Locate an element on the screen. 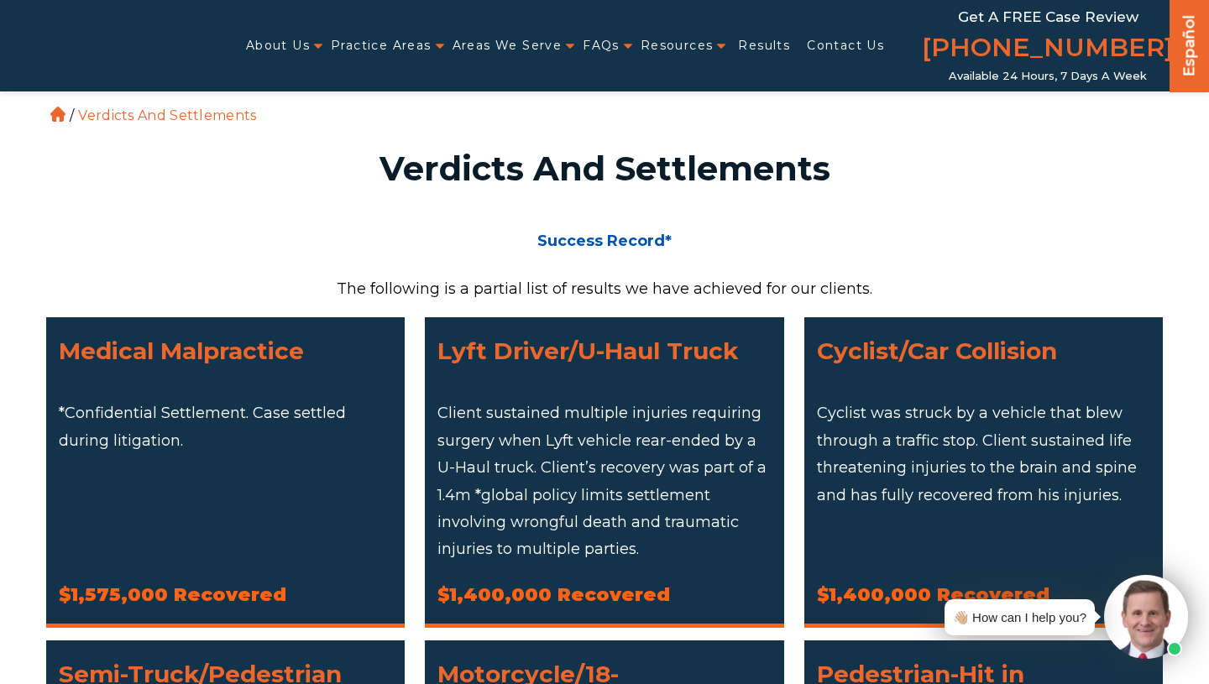 This screenshot has height=684, width=1209. p: Cyclist was struck by a vehicle that blew through a traffic stop. Client sustained life threateni... is located at coordinates (983, 454).